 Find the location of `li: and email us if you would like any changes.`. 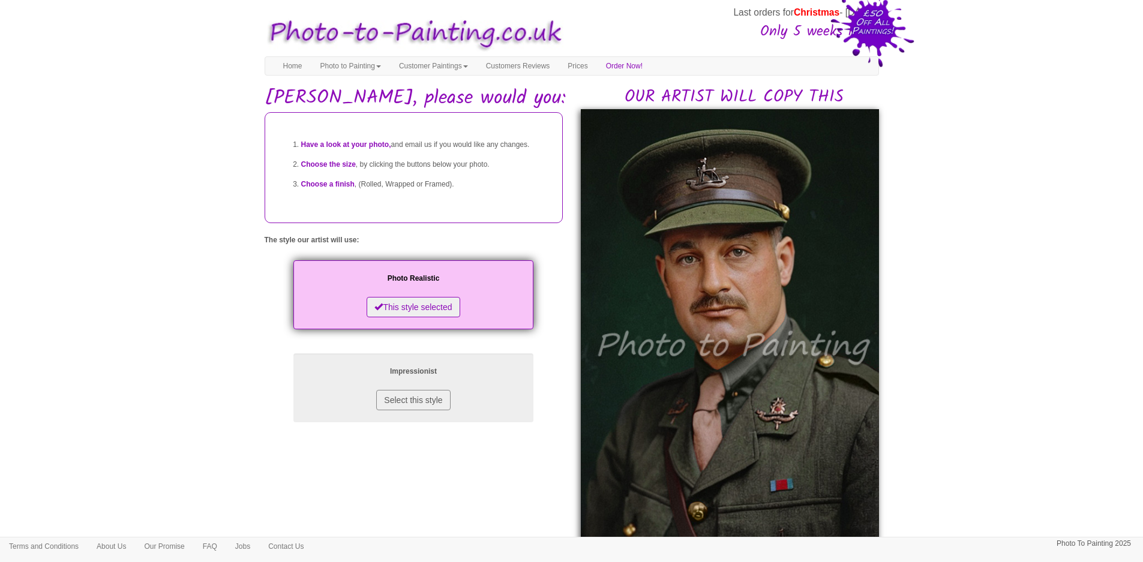

li: and email us if you would like any changes. is located at coordinates (425, 145).